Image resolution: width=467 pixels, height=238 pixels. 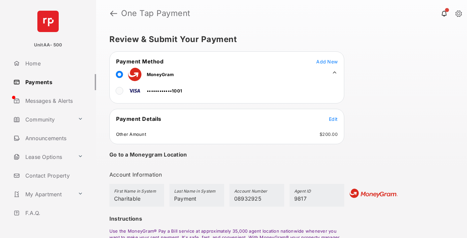 What do you see at coordinates (53, 213) in the screenshot?
I see `a: F.A.Q.` at bounding box center [53, 213].